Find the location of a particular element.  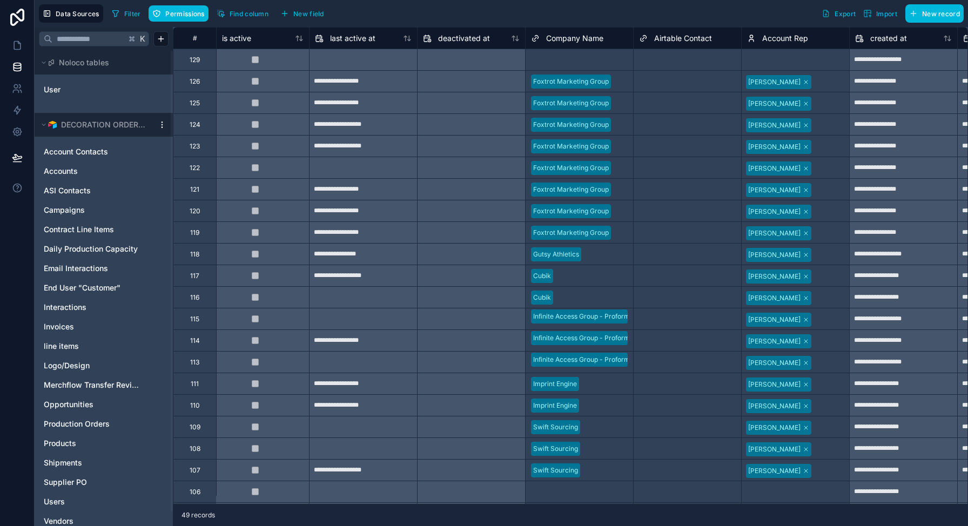

div: 125 is located at coordinates (194, 103).